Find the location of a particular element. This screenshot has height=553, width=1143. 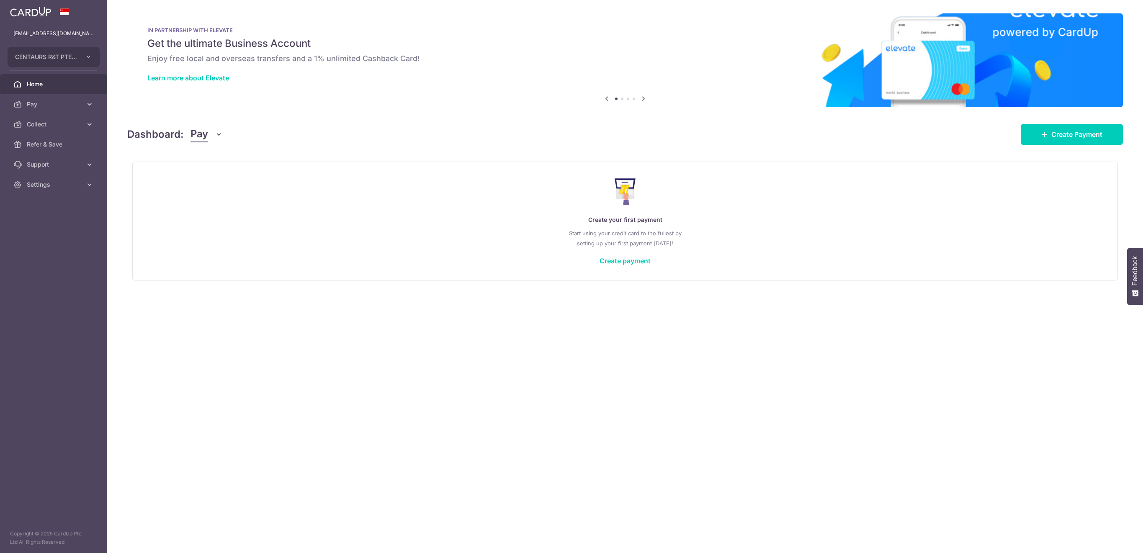

button: Feedback - Show survey is located at coordinates (1135, 276).